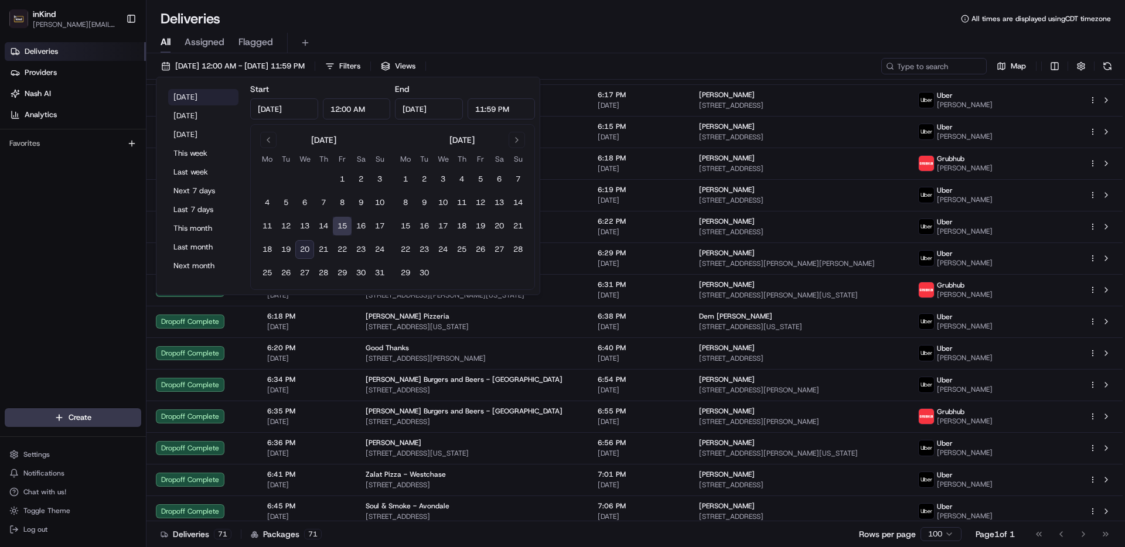 Image resolution: width=1125 pixels, height=547 pixels. I want to click on button: 25, so click(267, 273).